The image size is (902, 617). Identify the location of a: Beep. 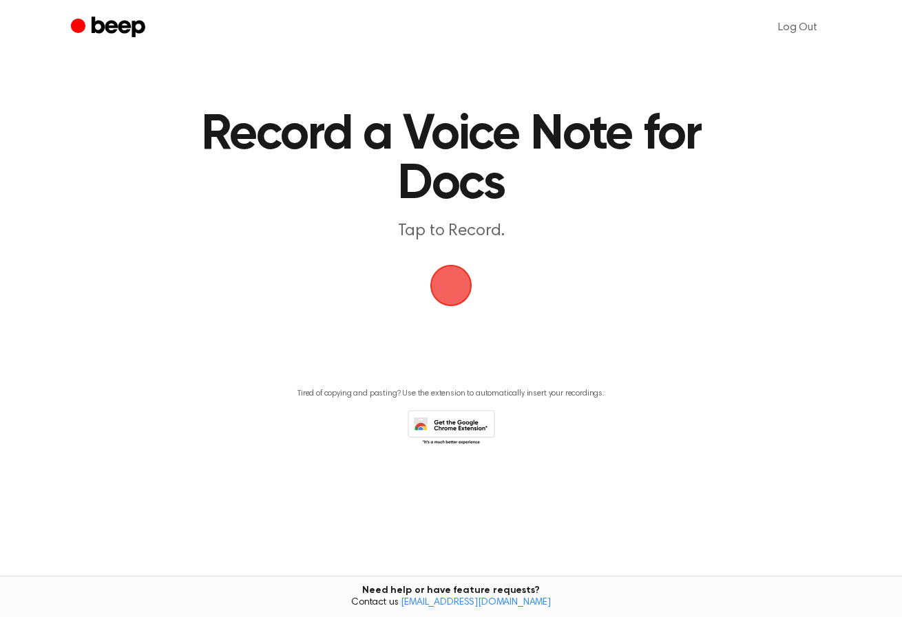
(109, 28).